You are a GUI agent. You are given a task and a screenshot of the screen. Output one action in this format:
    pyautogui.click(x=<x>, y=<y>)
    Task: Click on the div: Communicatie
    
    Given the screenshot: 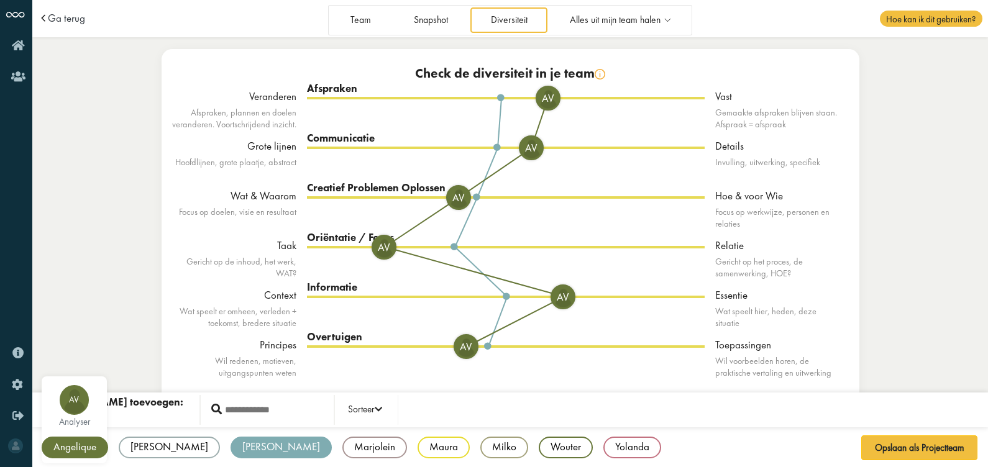 What is the action you would take?
    pyautogui.click(x=506, y=139)
    